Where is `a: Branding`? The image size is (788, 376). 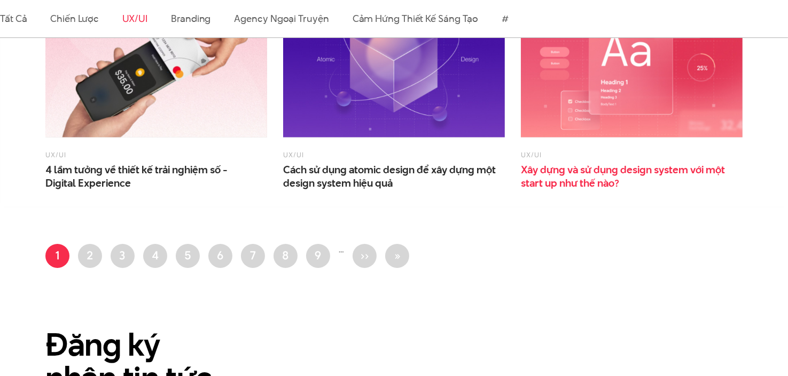
a: Branding is located at coordinates (191, 18).